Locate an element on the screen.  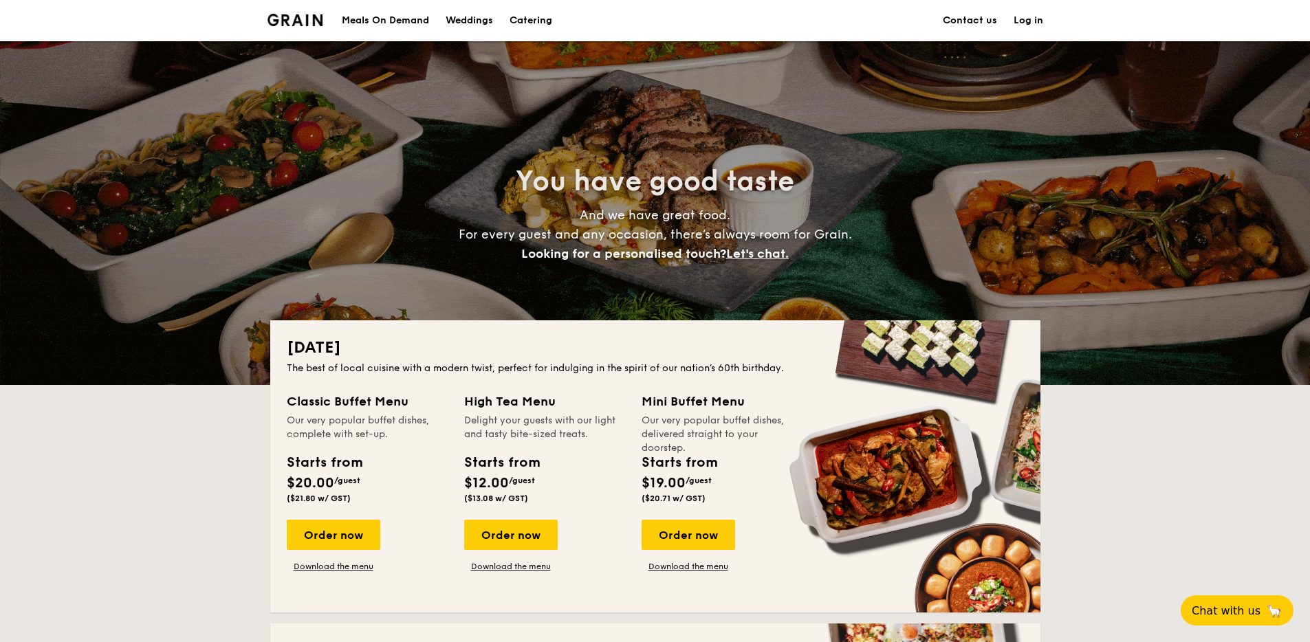
span: ($13.08 w/ GST) is located at coordinates (496, 499).